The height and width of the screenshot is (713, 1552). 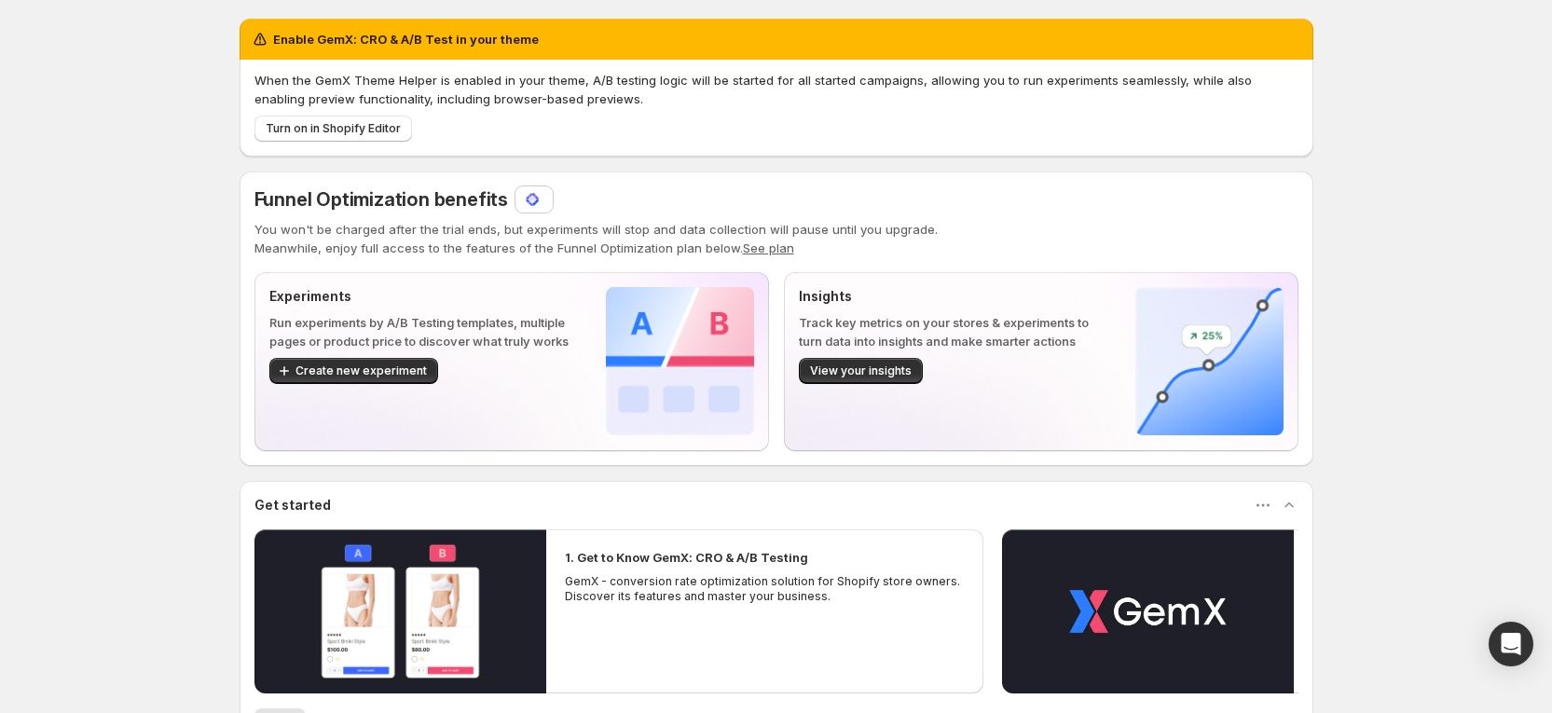 I want to click on button: Turn on in Shopify Editor, so click(x=333, y=129).